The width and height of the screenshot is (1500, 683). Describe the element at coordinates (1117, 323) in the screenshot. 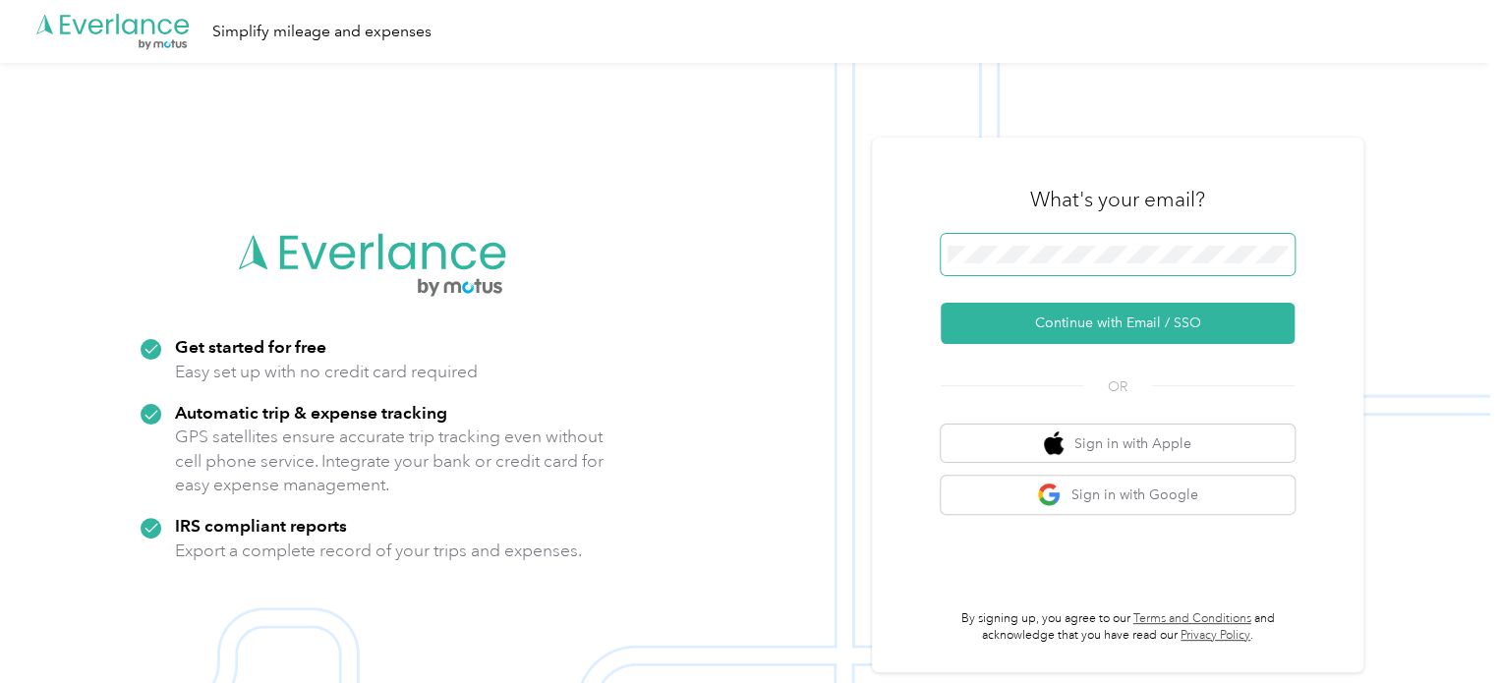

I see `button: Continue with Email / SSO` at that location.